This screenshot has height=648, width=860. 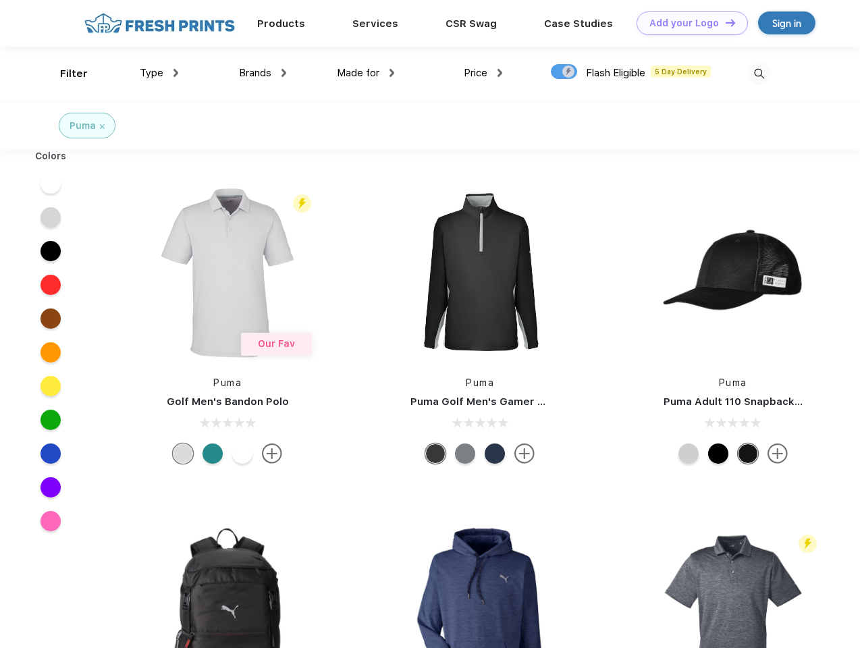 I want to click on span: Flash Eligible, so click(x=616, y=73).